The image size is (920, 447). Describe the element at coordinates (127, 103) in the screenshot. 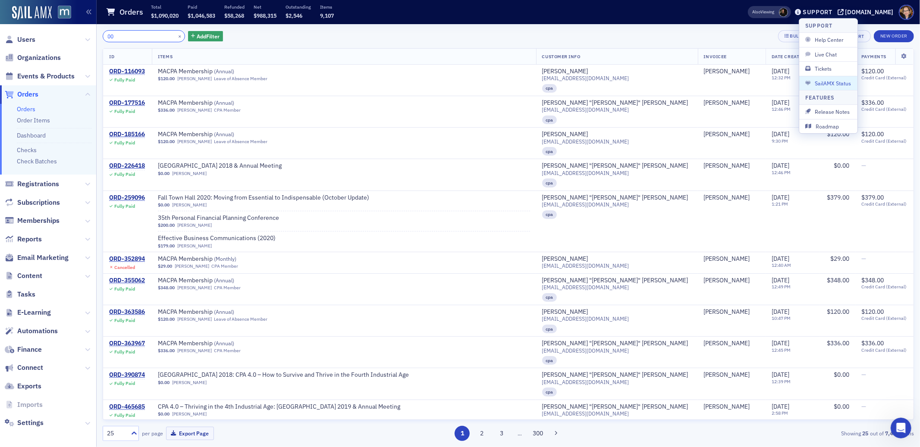

I see `a: ORD-177516` at that location.